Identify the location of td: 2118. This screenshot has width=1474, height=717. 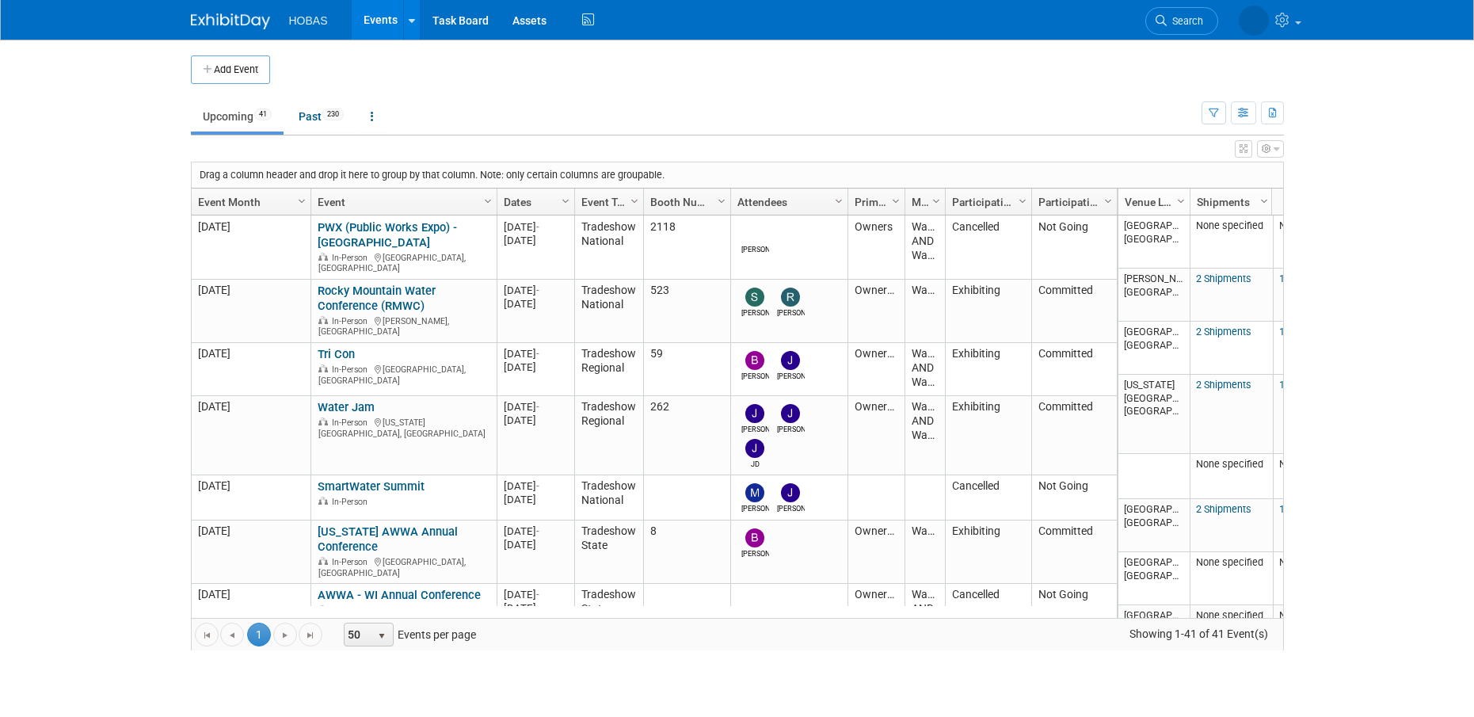
(687, 247).